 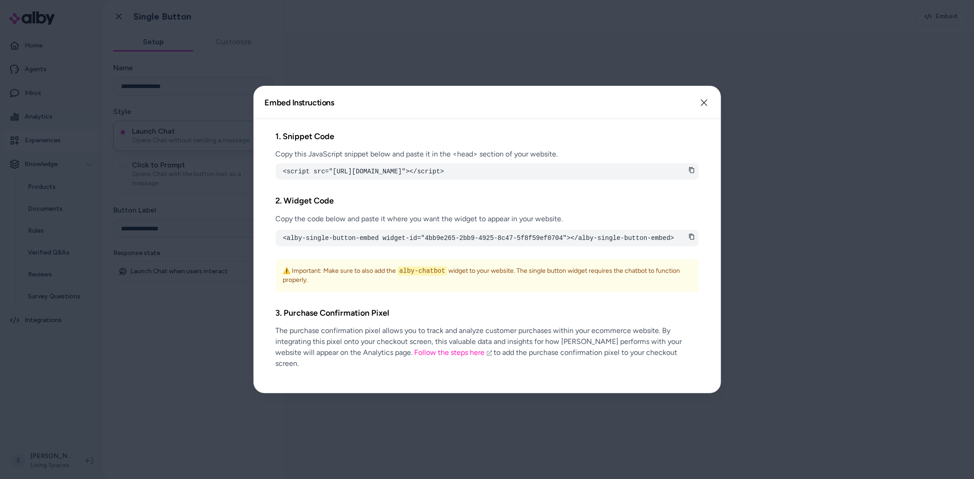 I want to click on pre: <alby-single-button-embed widget-id="4bb9e265-2bb9-4925-8c47-5f8f59ef0704"></alby-single-button-e..., so click(x=487, y=238).